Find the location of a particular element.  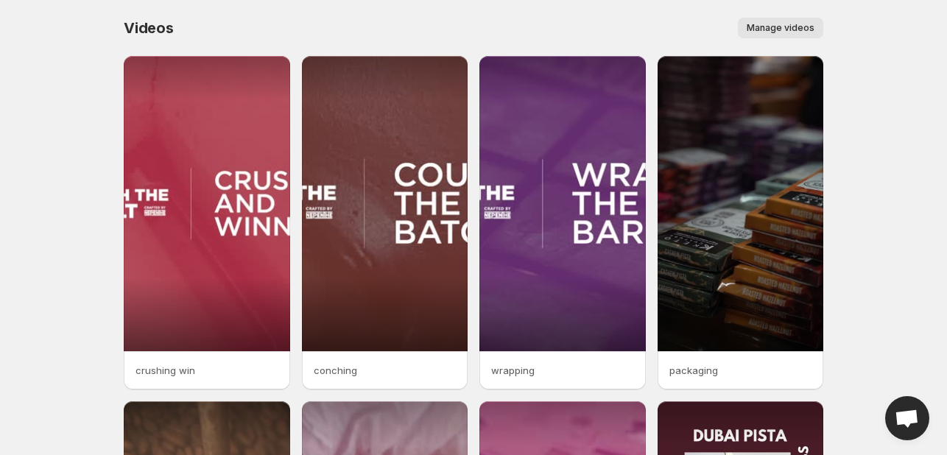

span: Videos is located at coordinates (149, 28).